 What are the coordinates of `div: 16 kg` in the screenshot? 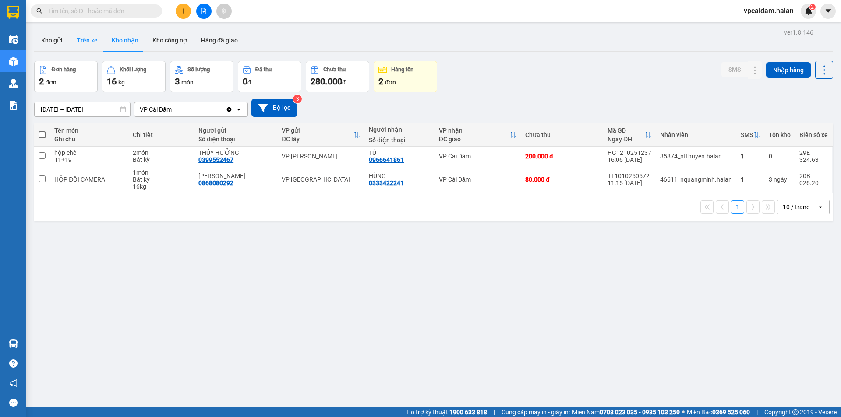 It's located at (161, 187).